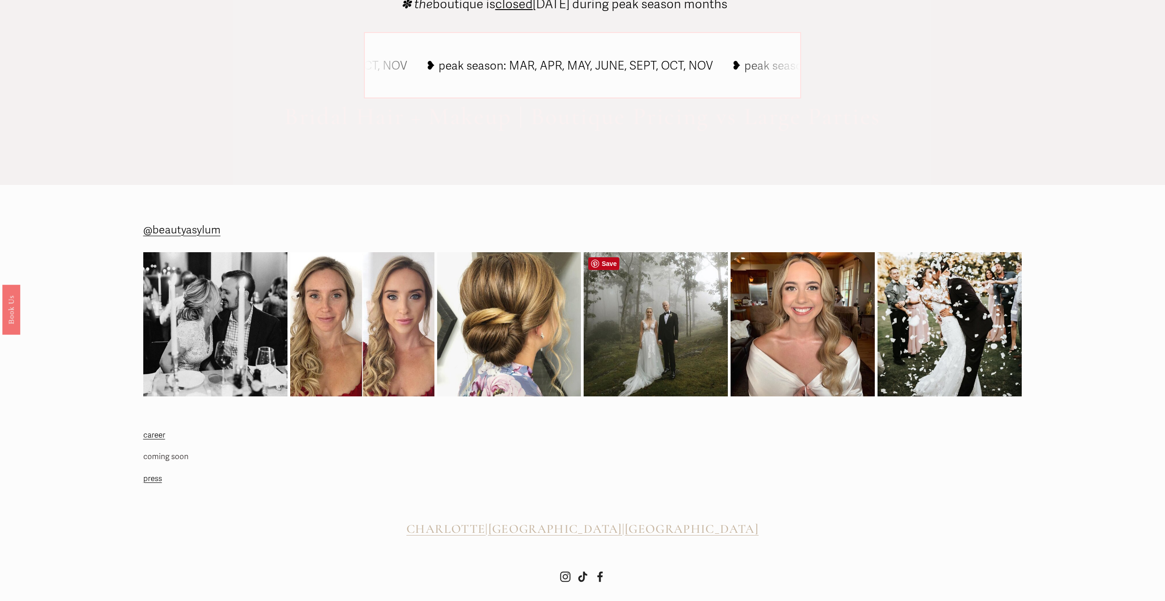 This screenshot has width=1165, height=601. Describe the element at coordinates (509, 324) in the screenshot. I see `img: So much pretty from this weekend! Here&rsquo;s one from @beautyasylum_charlotte #beautyasylum @up...` at that location.